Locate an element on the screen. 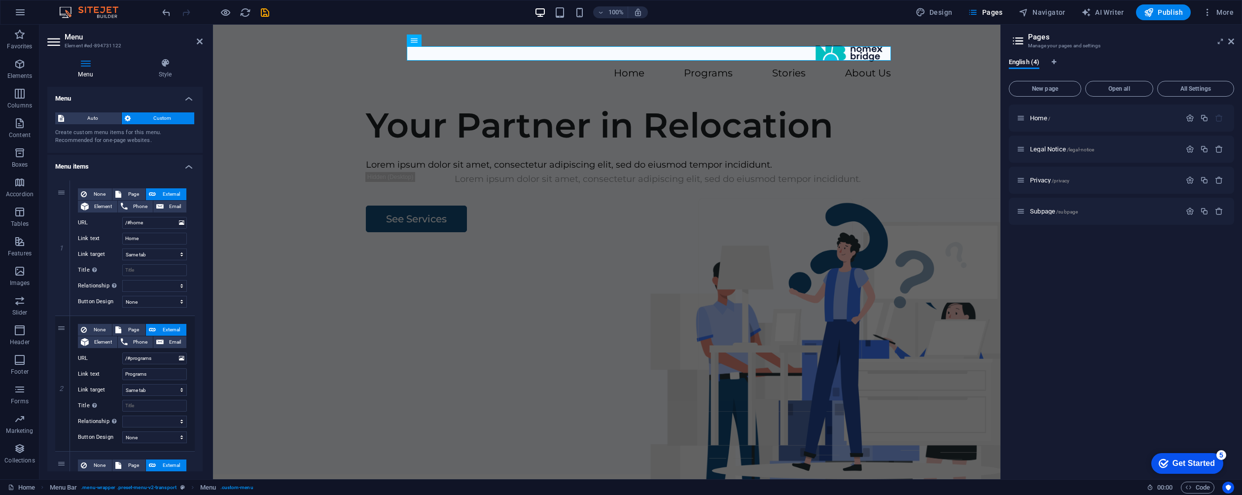 The image size is (1242, 495). p: Collections is located at coordinates (19, 460).